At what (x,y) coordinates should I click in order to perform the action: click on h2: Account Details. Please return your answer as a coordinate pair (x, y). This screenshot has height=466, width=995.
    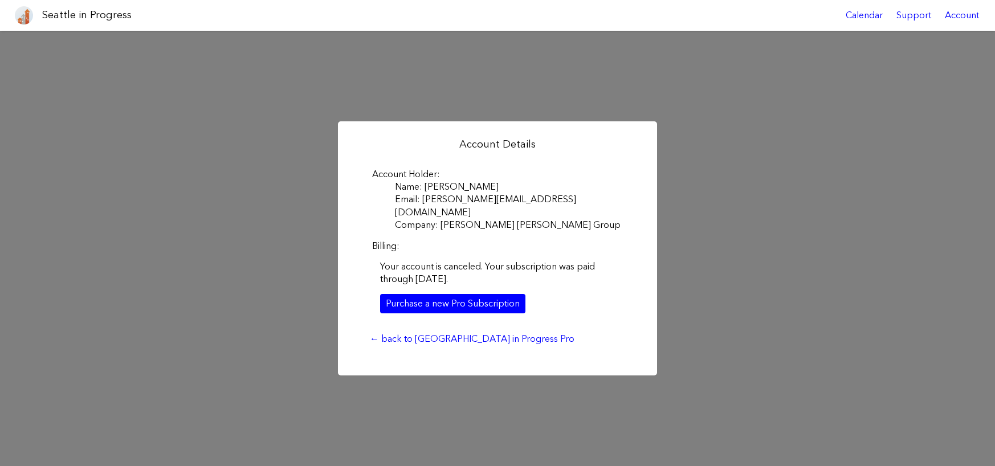
    Looking at the image, I should click on (498, 144).